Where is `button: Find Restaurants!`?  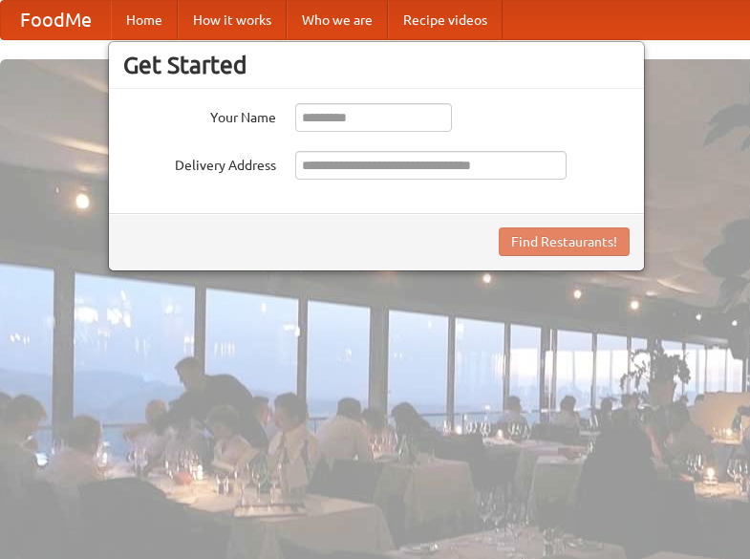
button: Find Restaurants! is located at coordinates (564, 242).